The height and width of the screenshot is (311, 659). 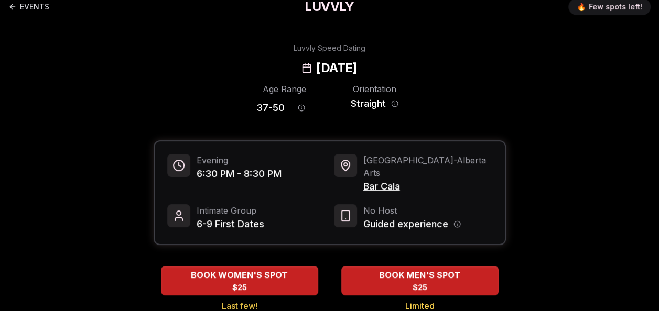 What do you see at coordinates (239, 275) in the screenshot?
I see `span: BOOK WOMEN'S SPOT` at bounding box center [239, 275].